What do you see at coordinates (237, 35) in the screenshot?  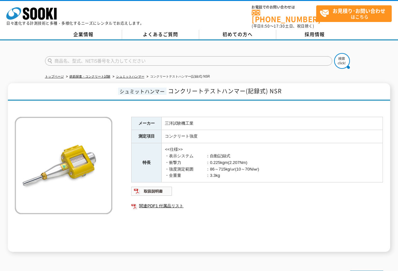 I see `a: 初めての方へ` at bounding box center [237, 35].